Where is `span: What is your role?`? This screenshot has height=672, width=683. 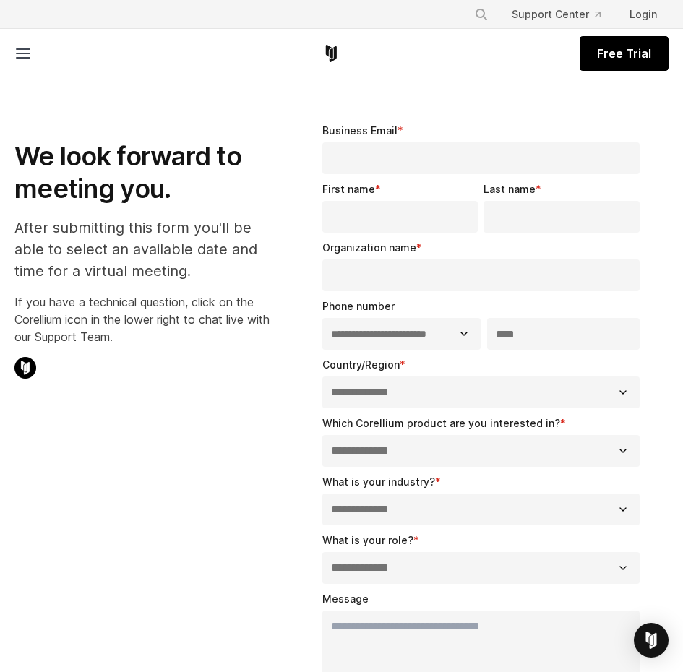
span: What is your role? is located at coordinates (368, 540).